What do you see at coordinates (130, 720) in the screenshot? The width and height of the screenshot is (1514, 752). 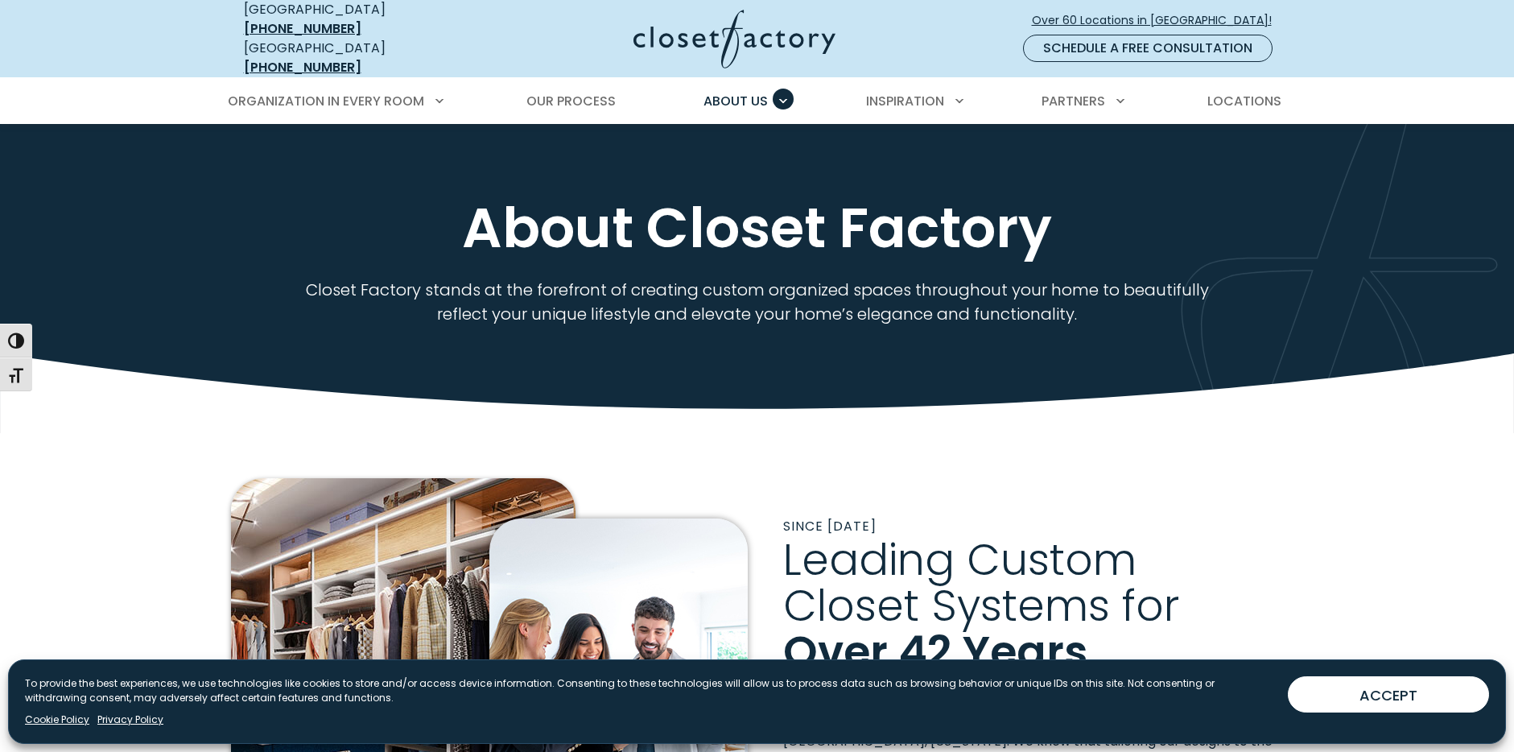 I see `a: Privacy Policy` at bounding box center [130, 720].